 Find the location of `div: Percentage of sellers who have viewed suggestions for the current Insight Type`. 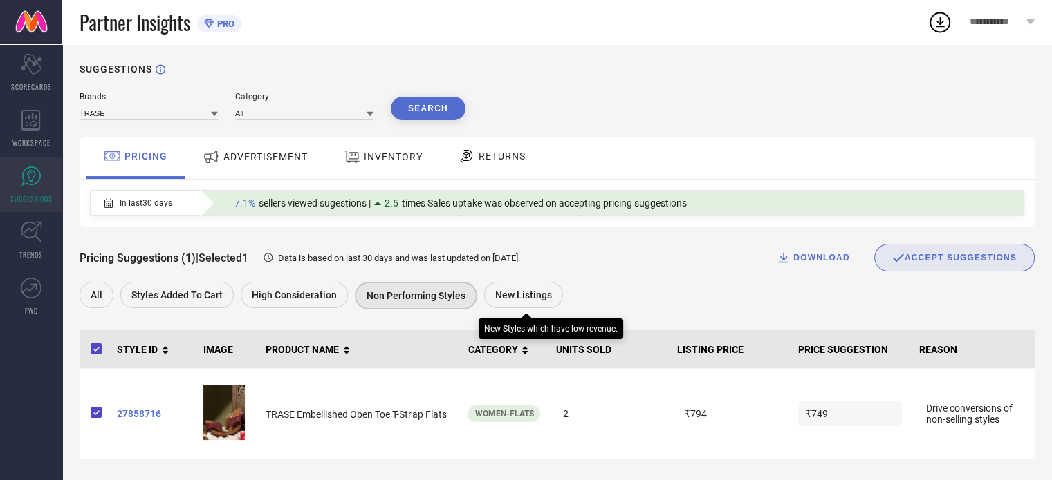

div: Percentage of sellers who have viewed suggestions for the current Insight Type is located at coordinates (460, 203).